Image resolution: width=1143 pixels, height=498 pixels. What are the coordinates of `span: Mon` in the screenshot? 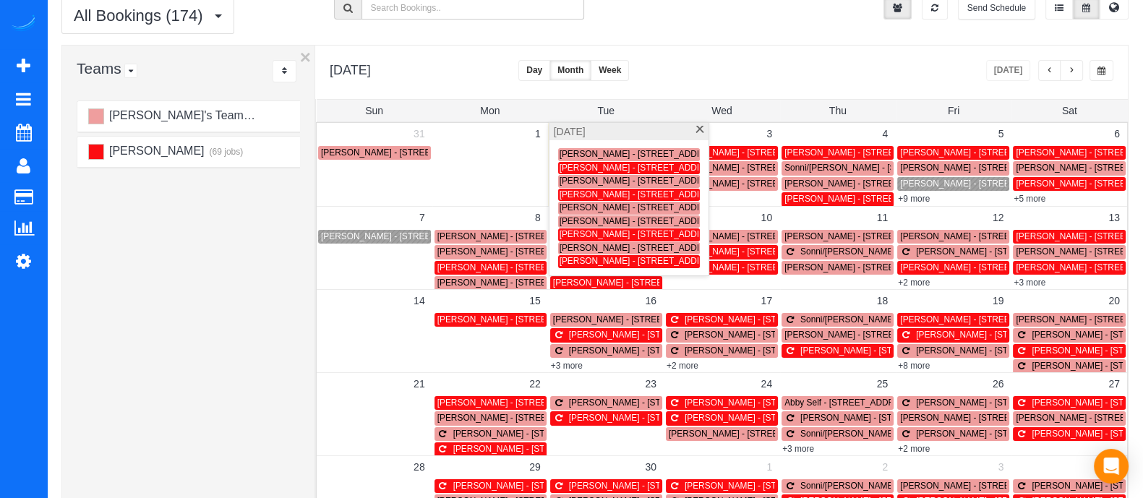 It's located at (489, 111).